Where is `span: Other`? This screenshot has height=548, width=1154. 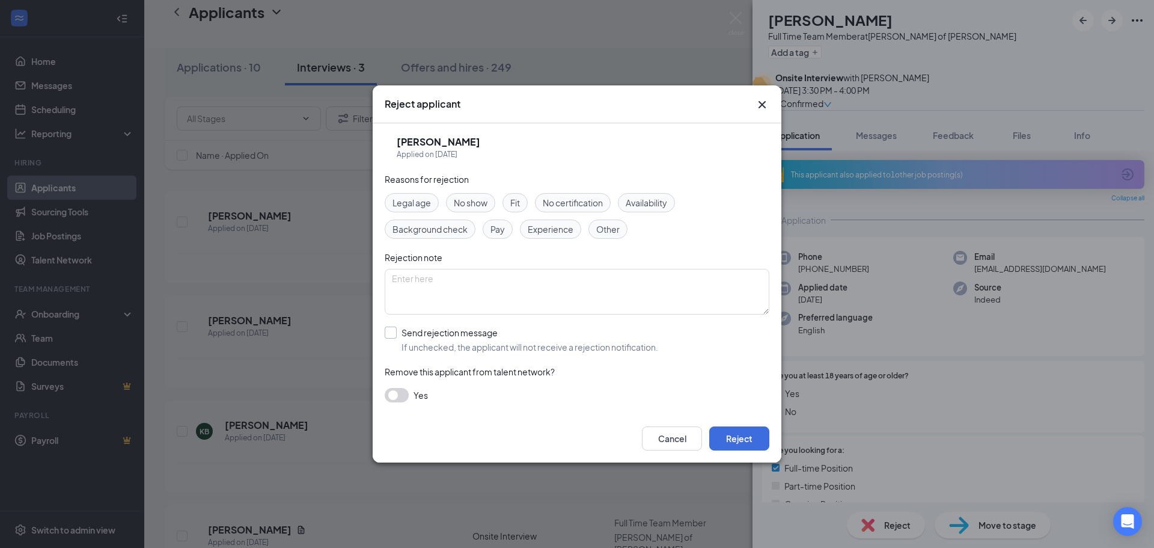 span: Other is located at coordinates (608, 229).